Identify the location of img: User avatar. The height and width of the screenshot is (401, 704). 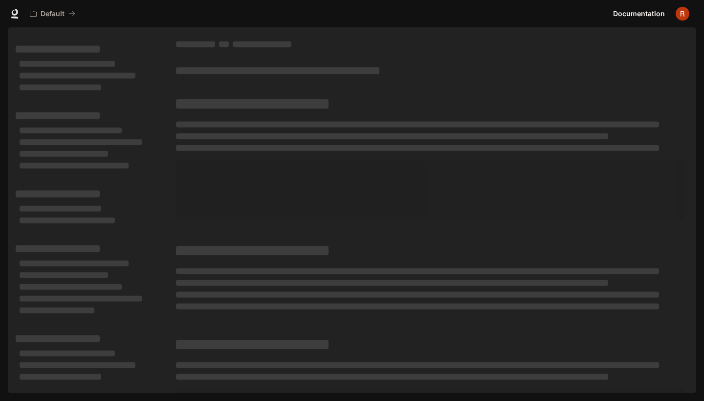
(683, 14).